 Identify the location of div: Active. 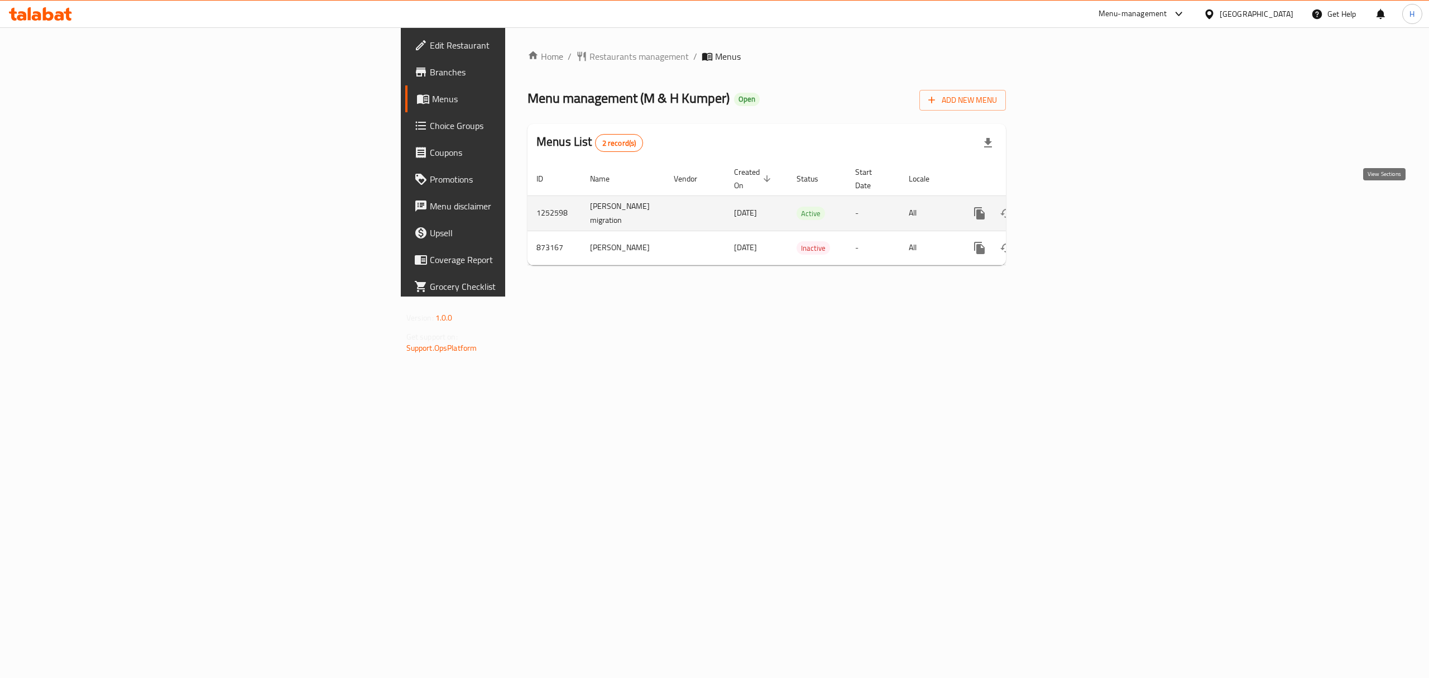
(811, 213).